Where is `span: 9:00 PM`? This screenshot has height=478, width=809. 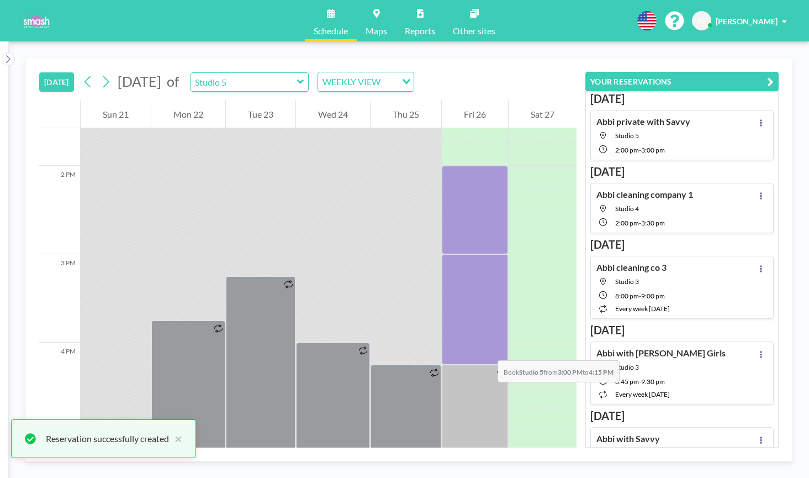 span: 9:00 PM is located at coordinates (653, 295).